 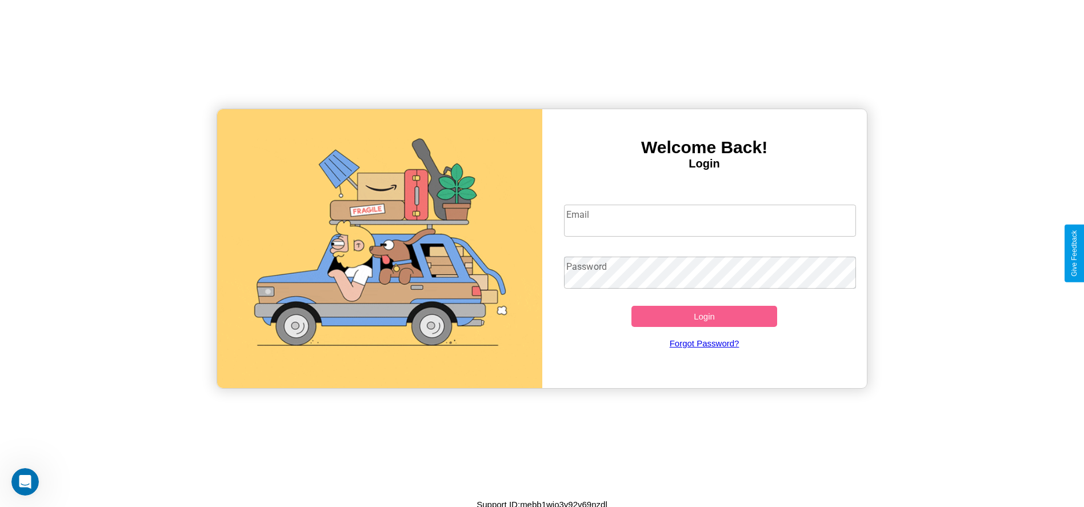 I want to click on button: Login, so click(x=705, y=316).